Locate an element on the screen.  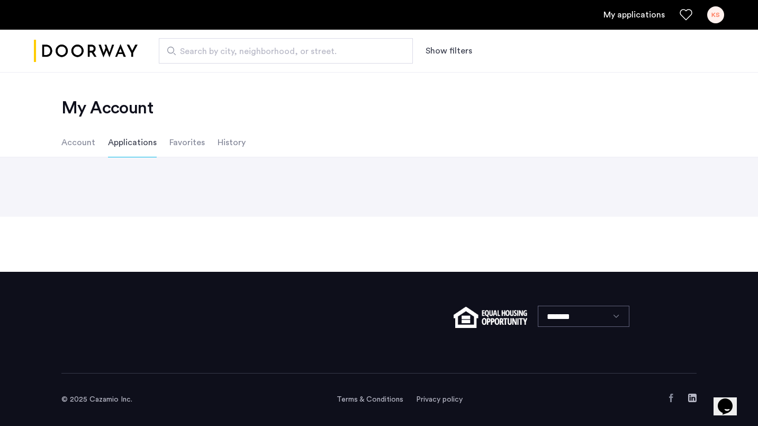
a: My application is located at coordinates (634, 15).